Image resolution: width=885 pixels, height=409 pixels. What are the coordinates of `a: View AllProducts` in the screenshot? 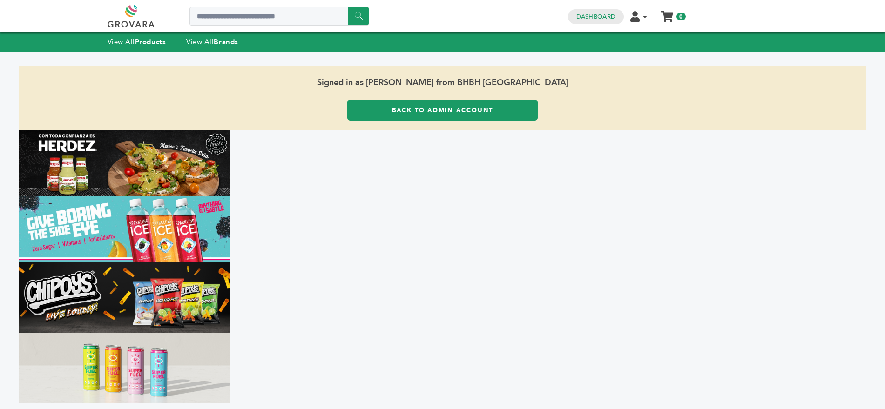 It's located at (137, 42).